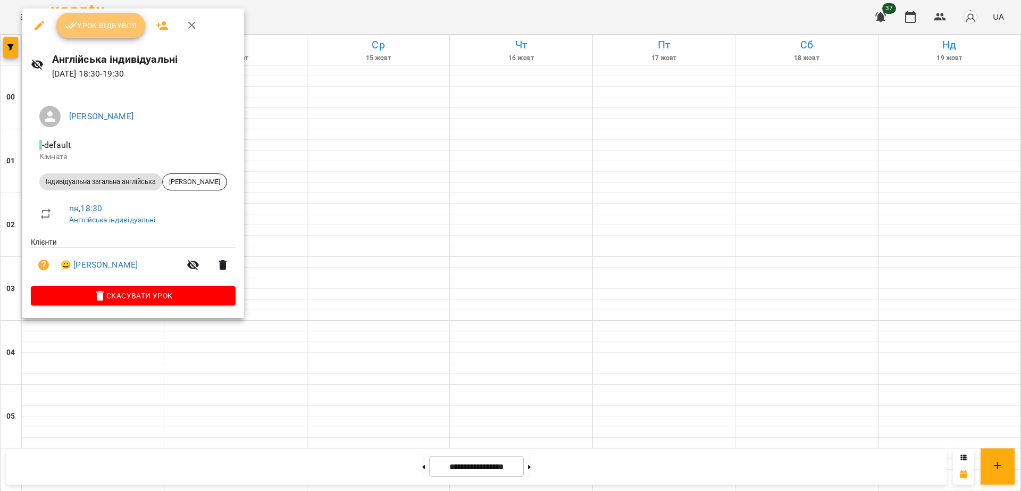 This screenshot has height=491, width=1021. I want to click on button: Урок відбувся, so click(101, 26).